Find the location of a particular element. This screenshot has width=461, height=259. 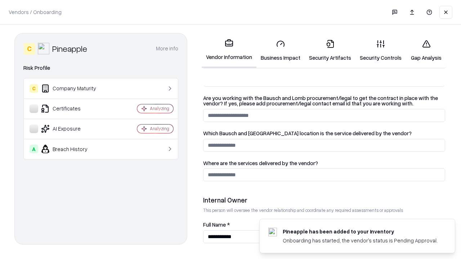

div: Internal Owner is located at coordinates (324, 200).